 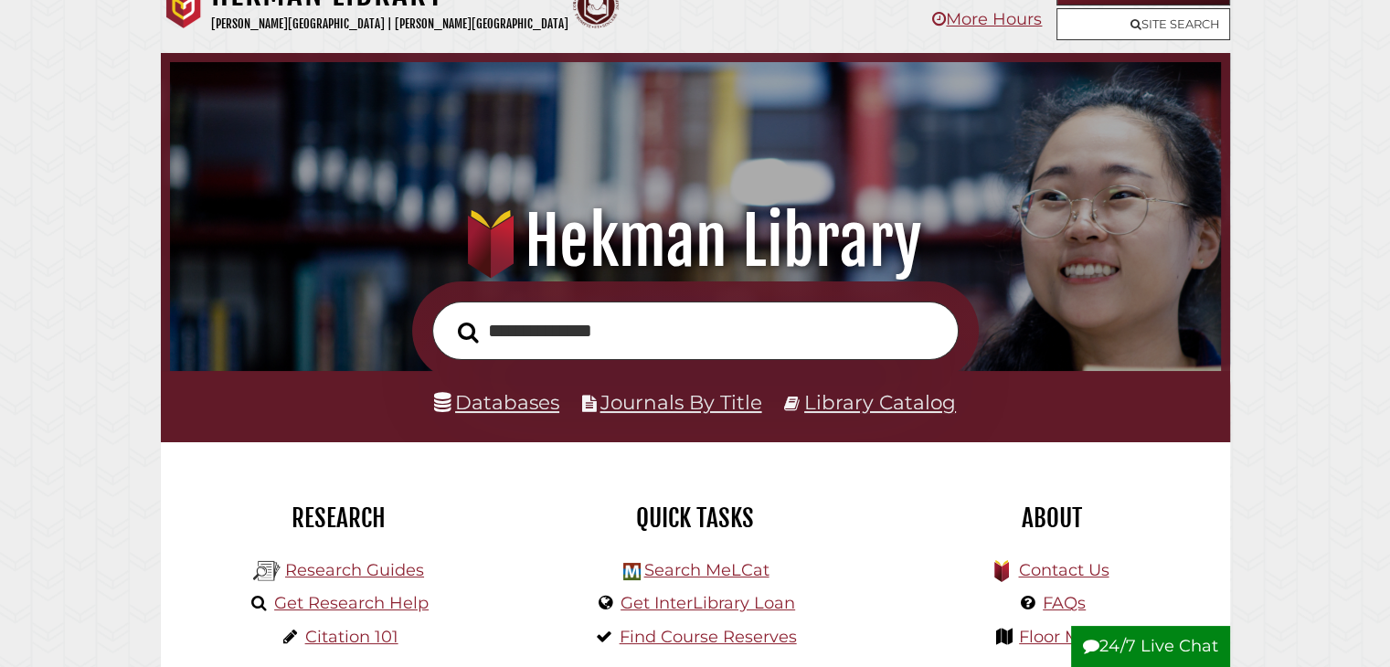 I want to click on h1: Hekman Library, so click(x=695, y=241).